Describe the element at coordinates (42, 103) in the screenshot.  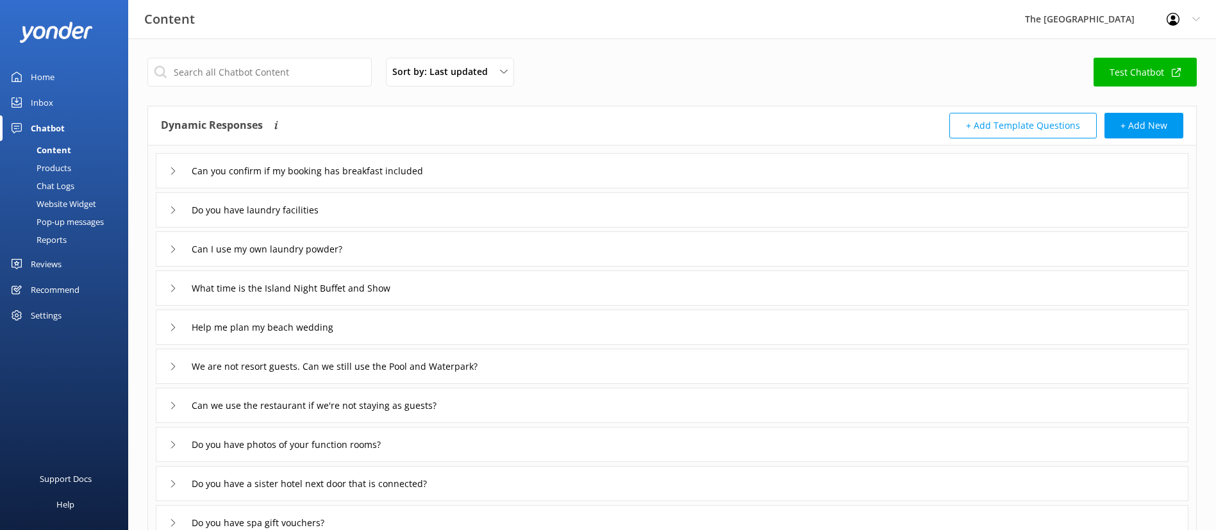
I see `div: Inbox` at that location.